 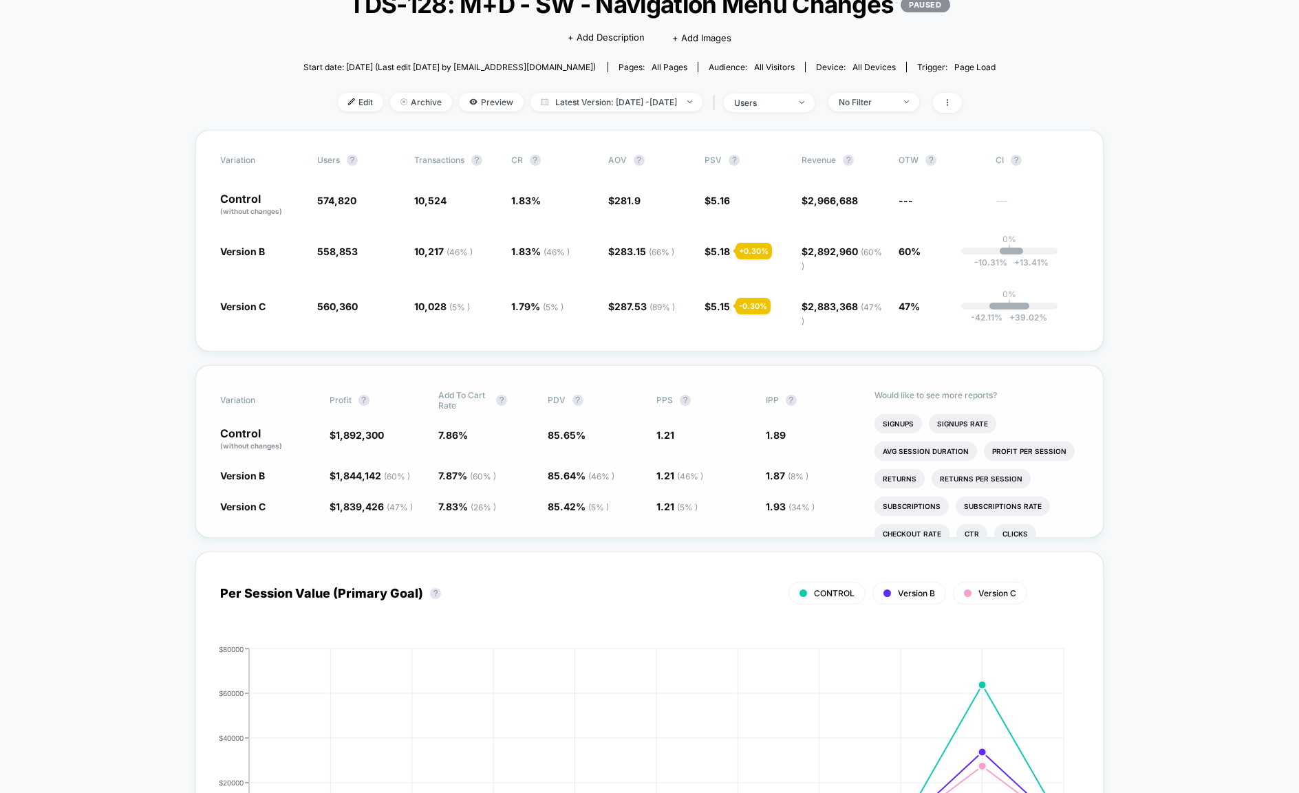 I want to click on span: PSV, so click(x=713, y=160).